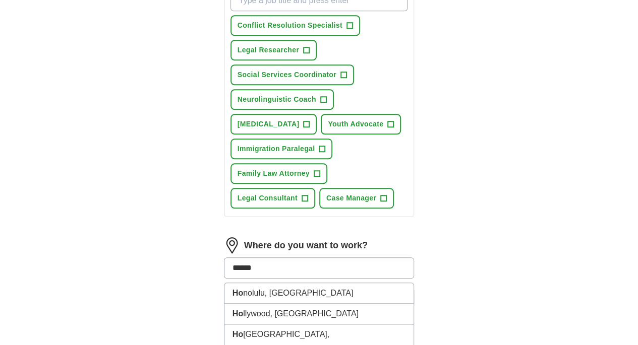 The image size is (638, 345). I want to click on button: Conflict Resolution Specialist, so click(295, 25).